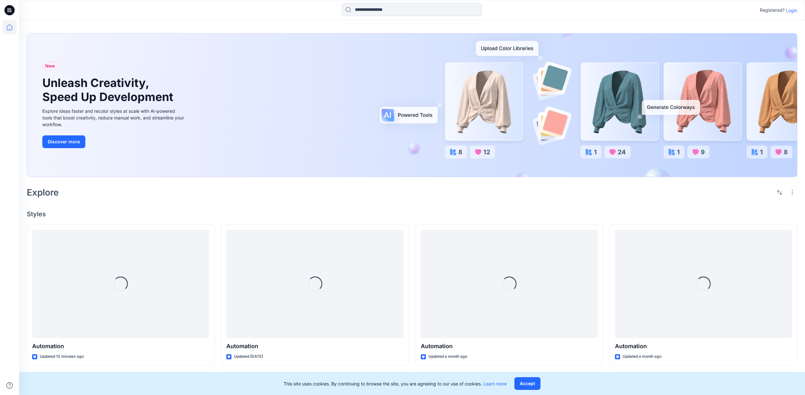 The width and height of the screenshot is (805, 395). Describe the element at coordinates (114, 117) in the screenshot. I see `div: Explore ideas faster and recolor styles at scale with AI-powered tools that boost creativity, red...` at that location.